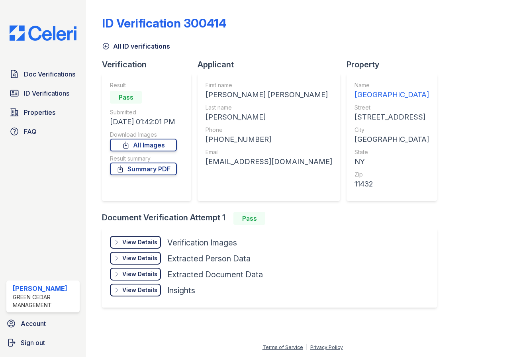  I want to click on a: All ID verifications, so click(136, 46).